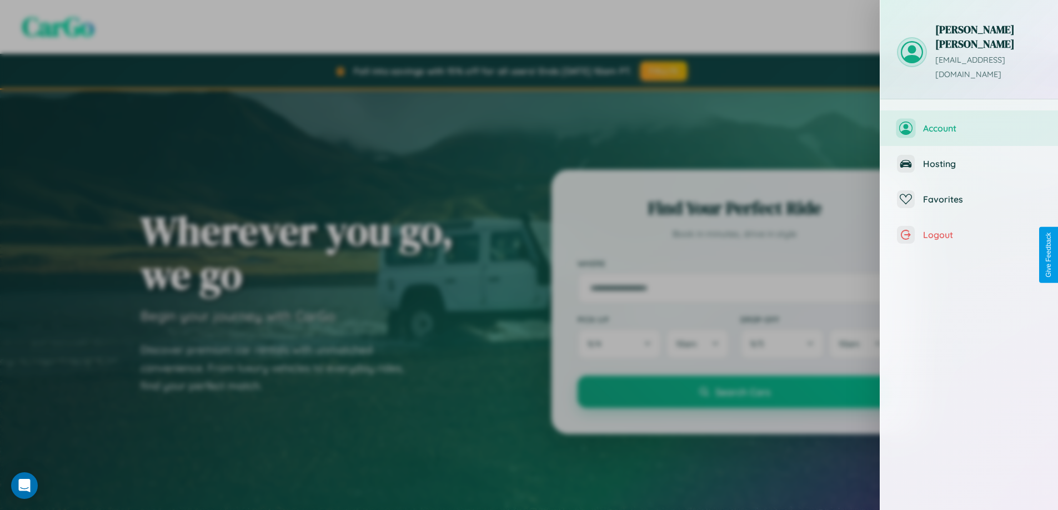  Describe the element at coordinates (969, 199) in the screenshot. I see `button: Favorites` at that location.